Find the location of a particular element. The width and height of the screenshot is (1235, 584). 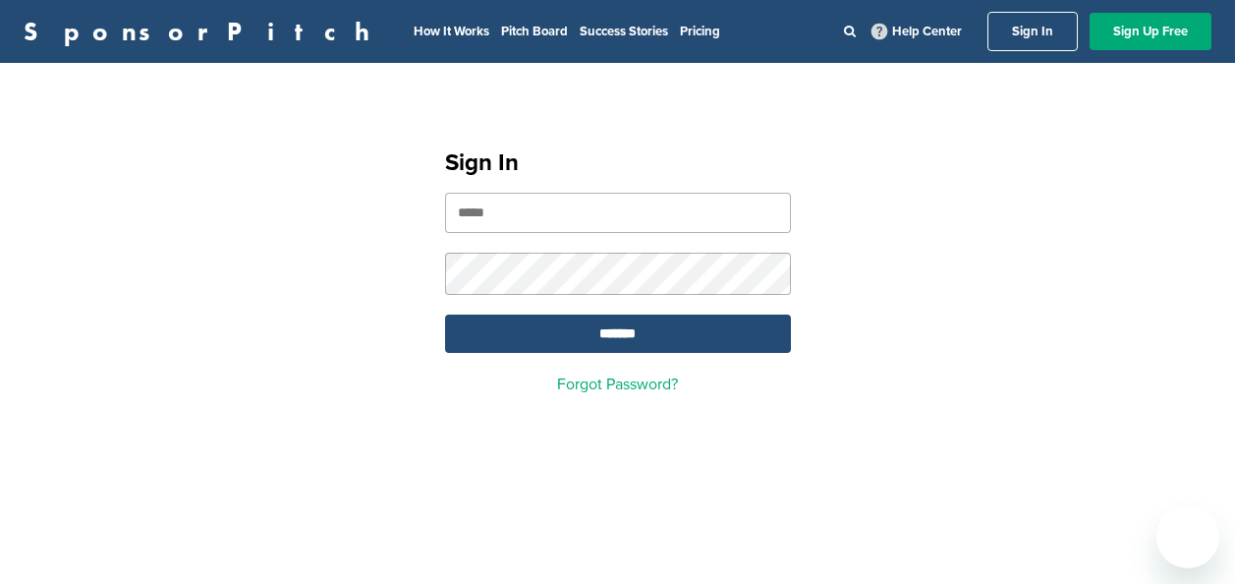

a: Pricing is located at coordinates (700, 31).